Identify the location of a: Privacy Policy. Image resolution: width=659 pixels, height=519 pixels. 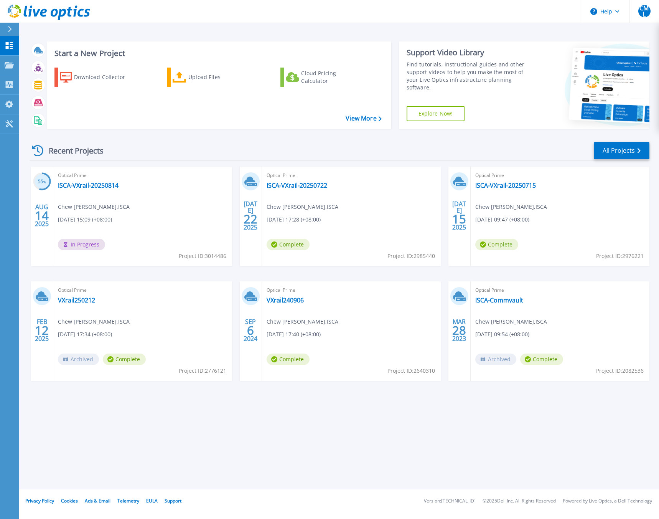
(40, 501).